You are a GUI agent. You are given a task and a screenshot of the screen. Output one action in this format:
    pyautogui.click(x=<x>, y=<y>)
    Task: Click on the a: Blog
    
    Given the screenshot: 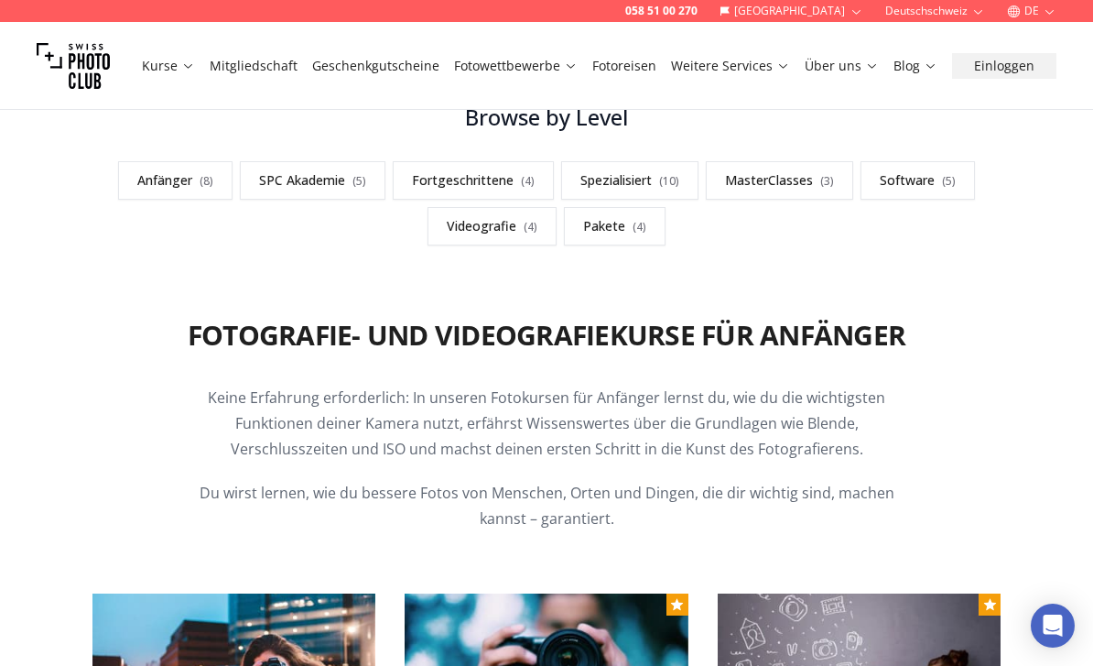 What is the action you would take?
    pyautogui.click(x=916, y=66)
    